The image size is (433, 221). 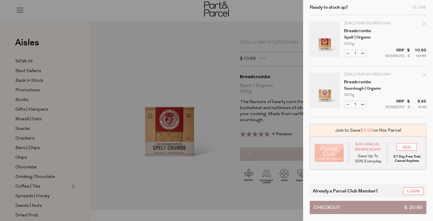 What do you see at coordinates (413, 208) in the screenshot?
I see `span: $ 20.90` at bounding box center [413, 208].